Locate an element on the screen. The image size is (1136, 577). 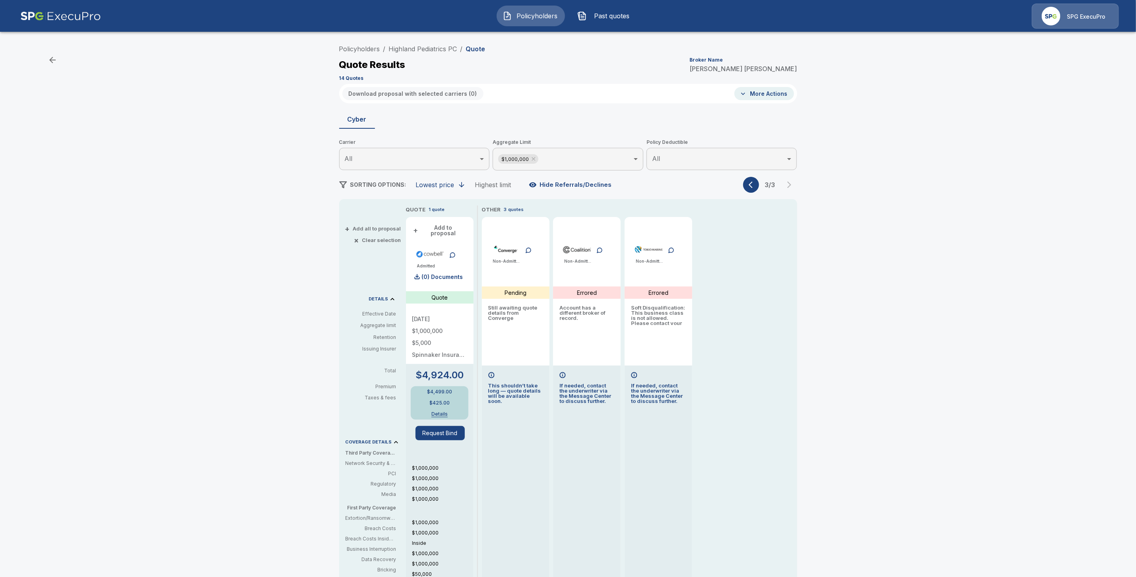
span: Policy Deductible is located at coordinates (722, 142).